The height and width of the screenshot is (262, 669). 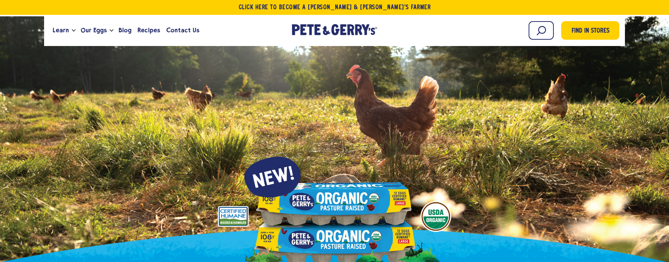 I want to click on span: Blog, so click(x=125, y=30).